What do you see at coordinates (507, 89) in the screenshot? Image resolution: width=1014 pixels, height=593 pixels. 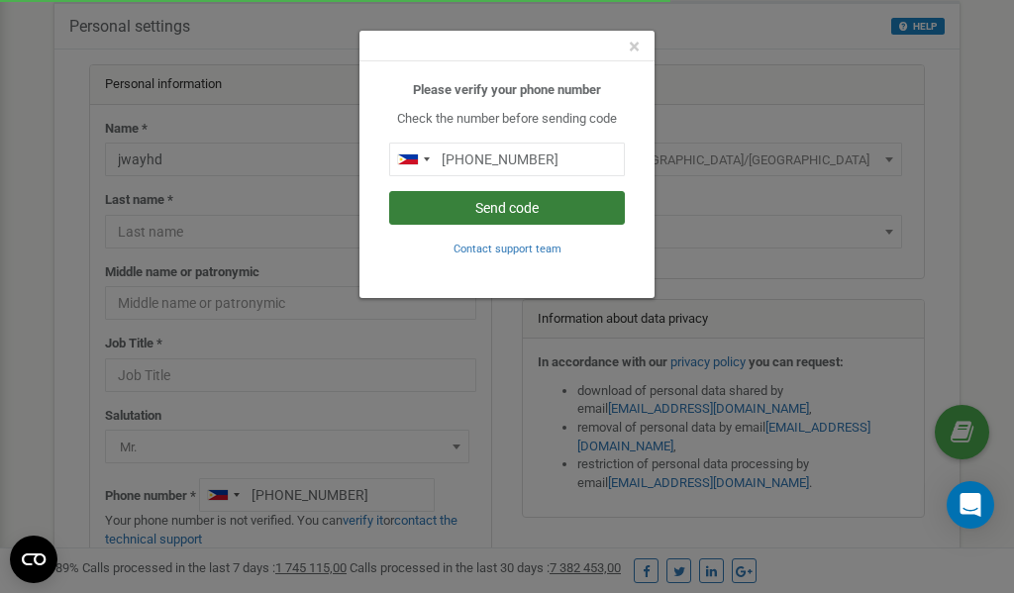 I see `b: Please verify your phone number` at bounding box center [507, 89].